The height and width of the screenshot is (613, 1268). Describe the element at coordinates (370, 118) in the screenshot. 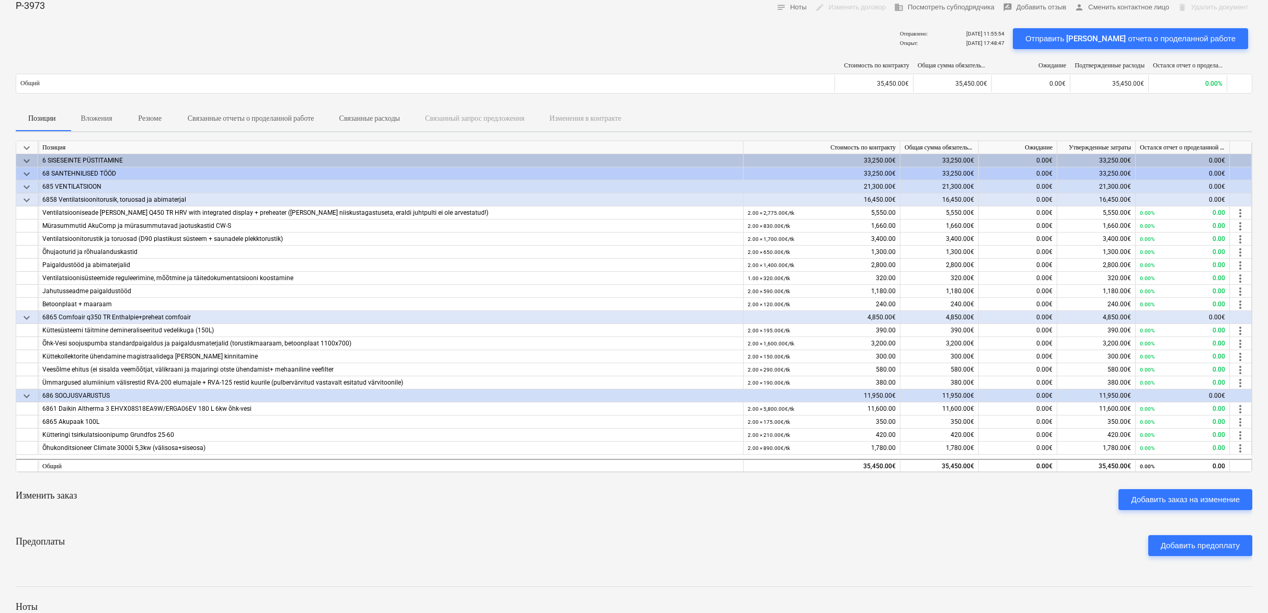

I see `p: Связанные расходы` at that location.